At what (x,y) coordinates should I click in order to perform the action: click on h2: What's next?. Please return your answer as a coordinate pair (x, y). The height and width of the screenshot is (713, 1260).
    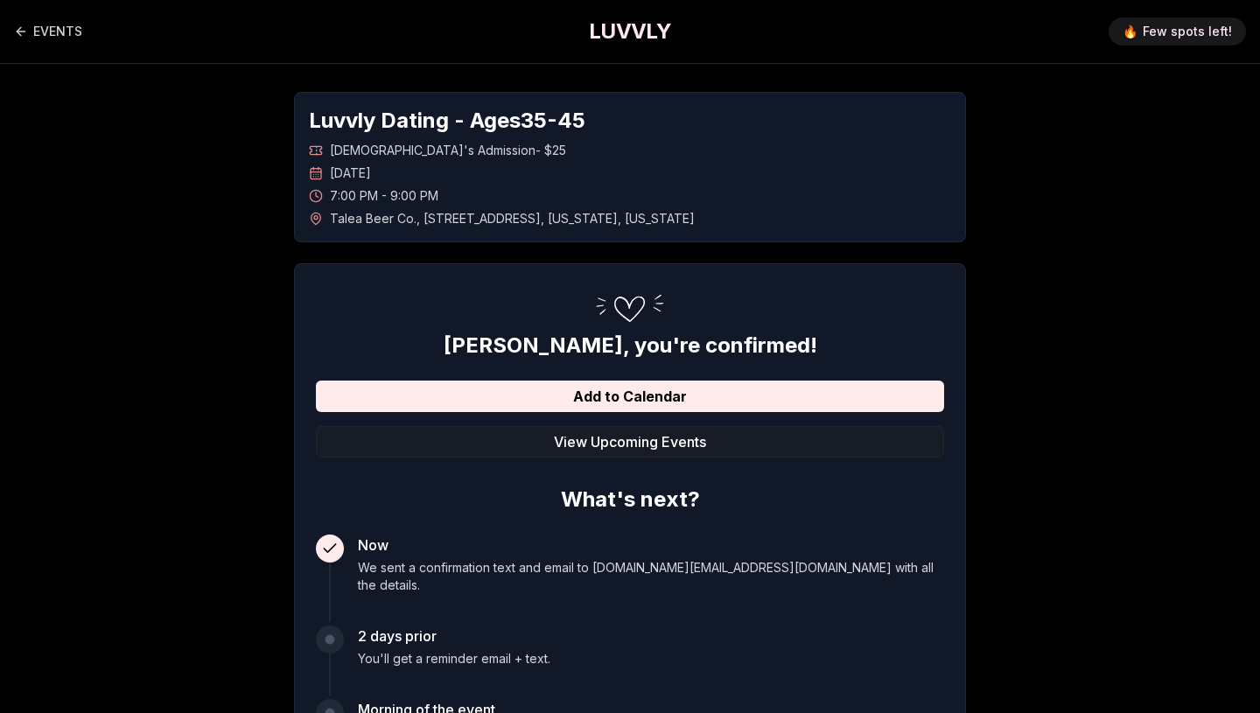
    Looking at the image, I should click on (630, 496).